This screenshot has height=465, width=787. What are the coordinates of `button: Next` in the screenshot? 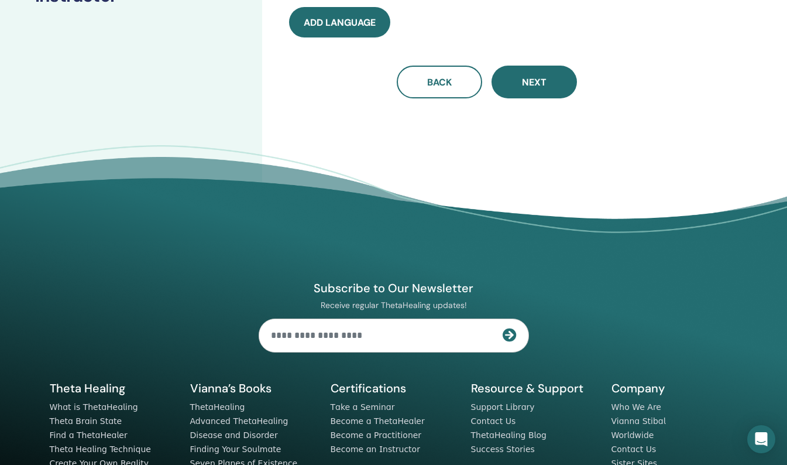 It's located at (534, 82).